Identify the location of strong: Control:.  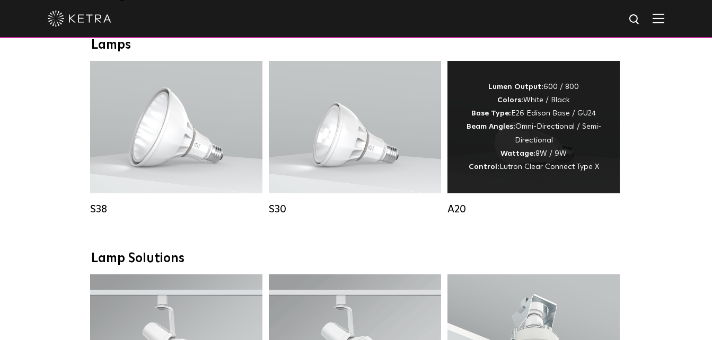
(484, 167).